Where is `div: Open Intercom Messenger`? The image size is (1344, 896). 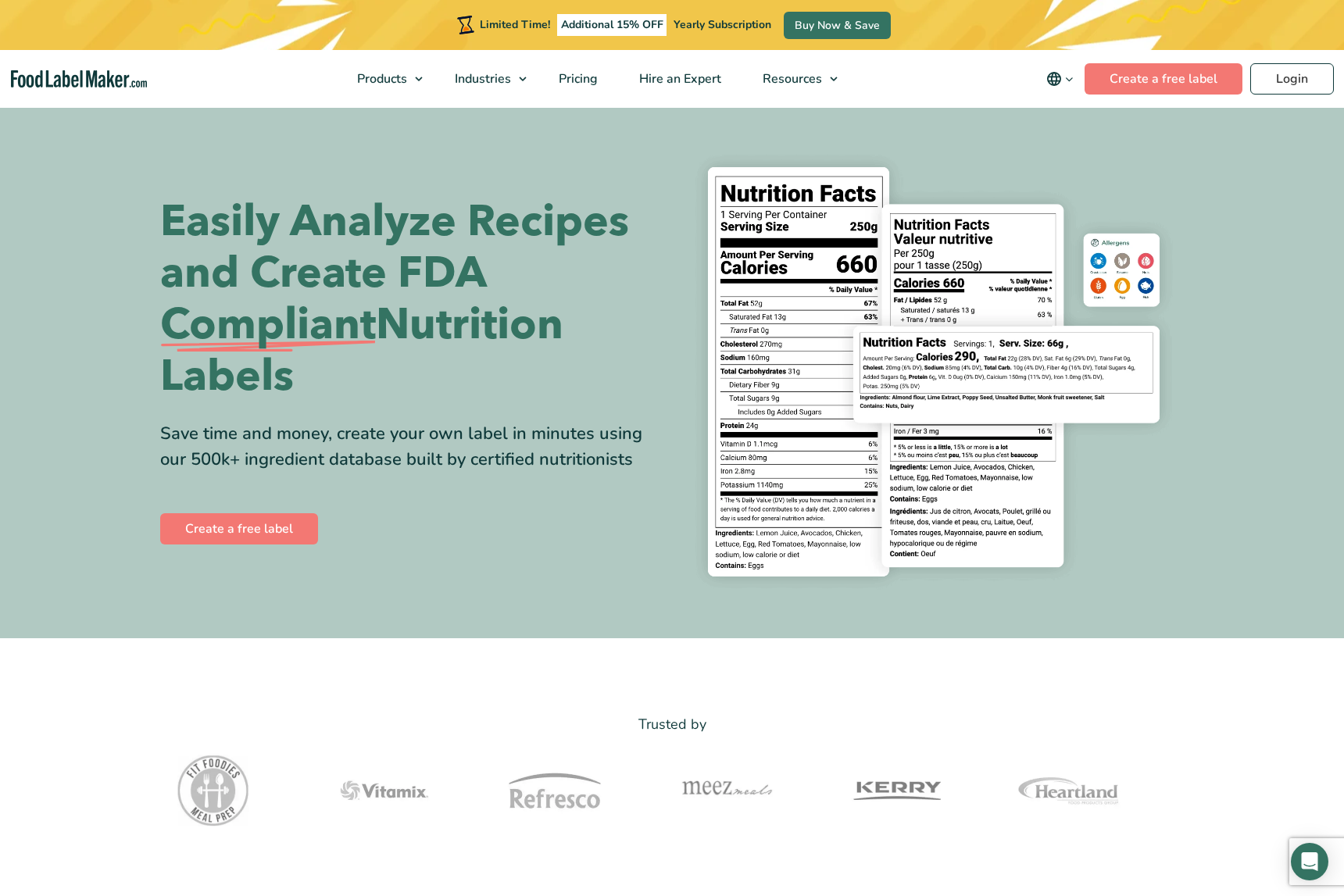 div: Open Intercom Messenger is located at coordinates (1310, 862).